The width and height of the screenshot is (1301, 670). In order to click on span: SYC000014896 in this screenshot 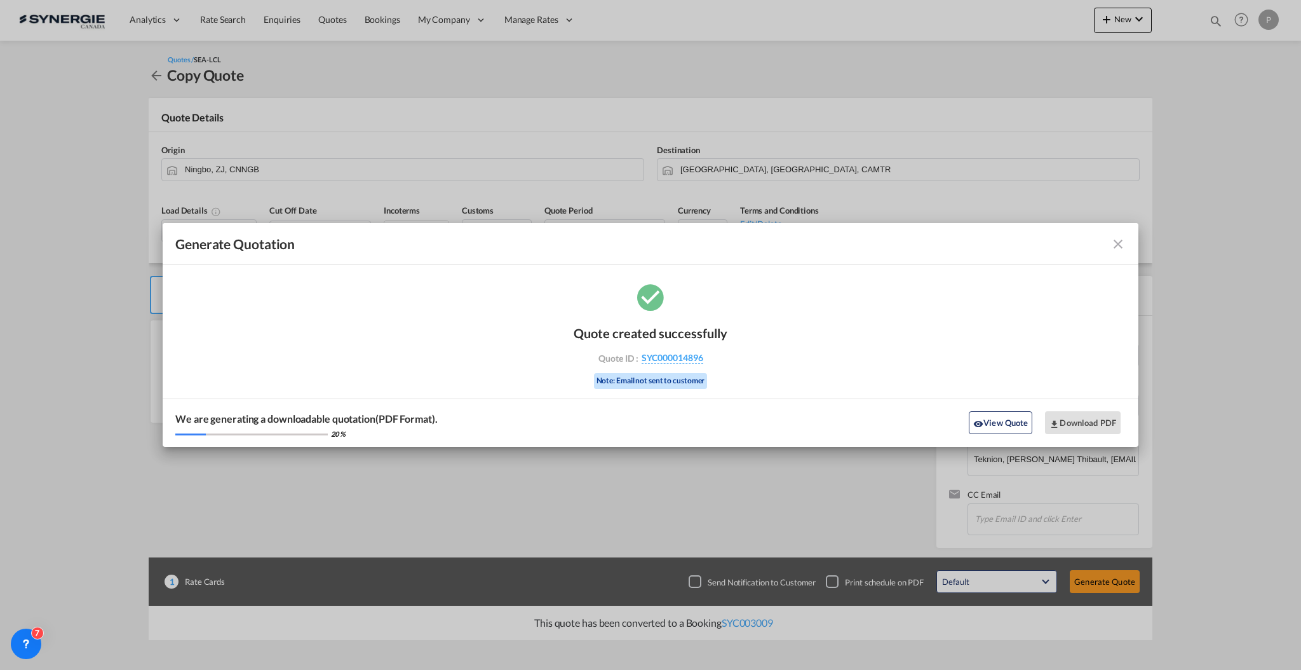, I will do `click(672, 358)`.